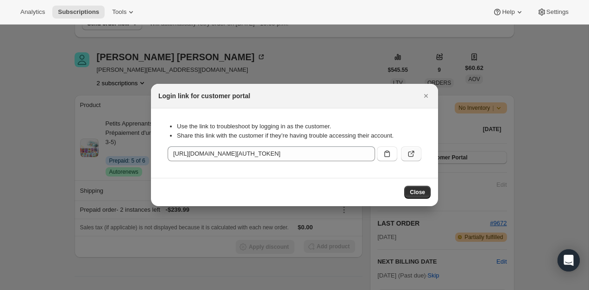 The image size is (589, 290). Describe the element at coordinates (508, 12) in the screenshot. I see `span: Help` at that location.